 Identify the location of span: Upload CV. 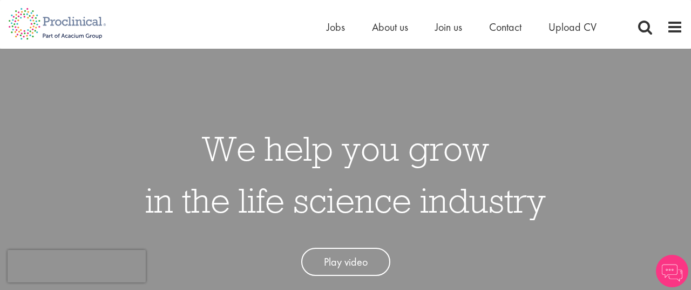
(573, 27).